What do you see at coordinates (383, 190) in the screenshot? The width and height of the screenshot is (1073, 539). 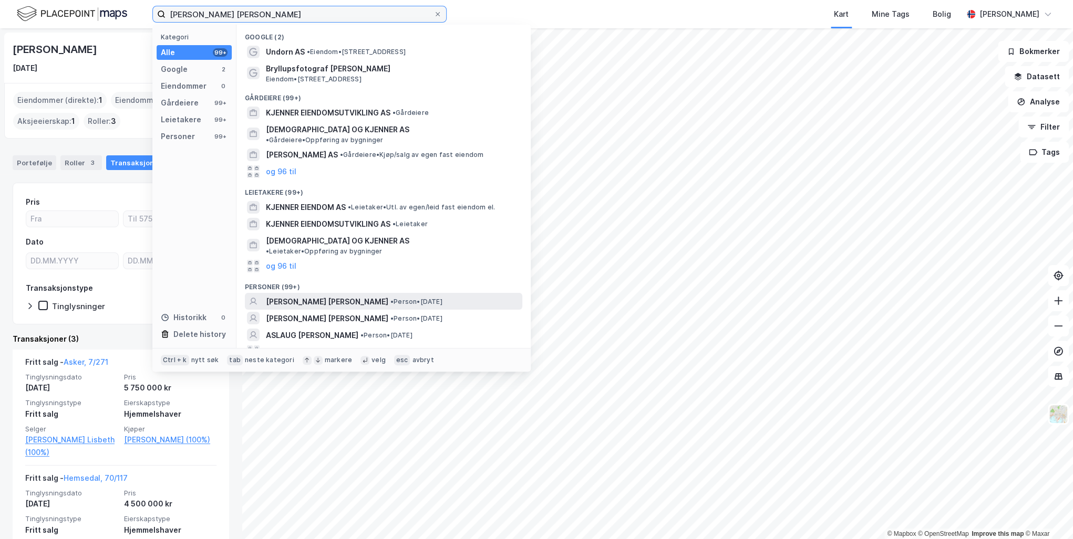 I see `div: Leietakere (99+)` at bounding box center [383, 190].